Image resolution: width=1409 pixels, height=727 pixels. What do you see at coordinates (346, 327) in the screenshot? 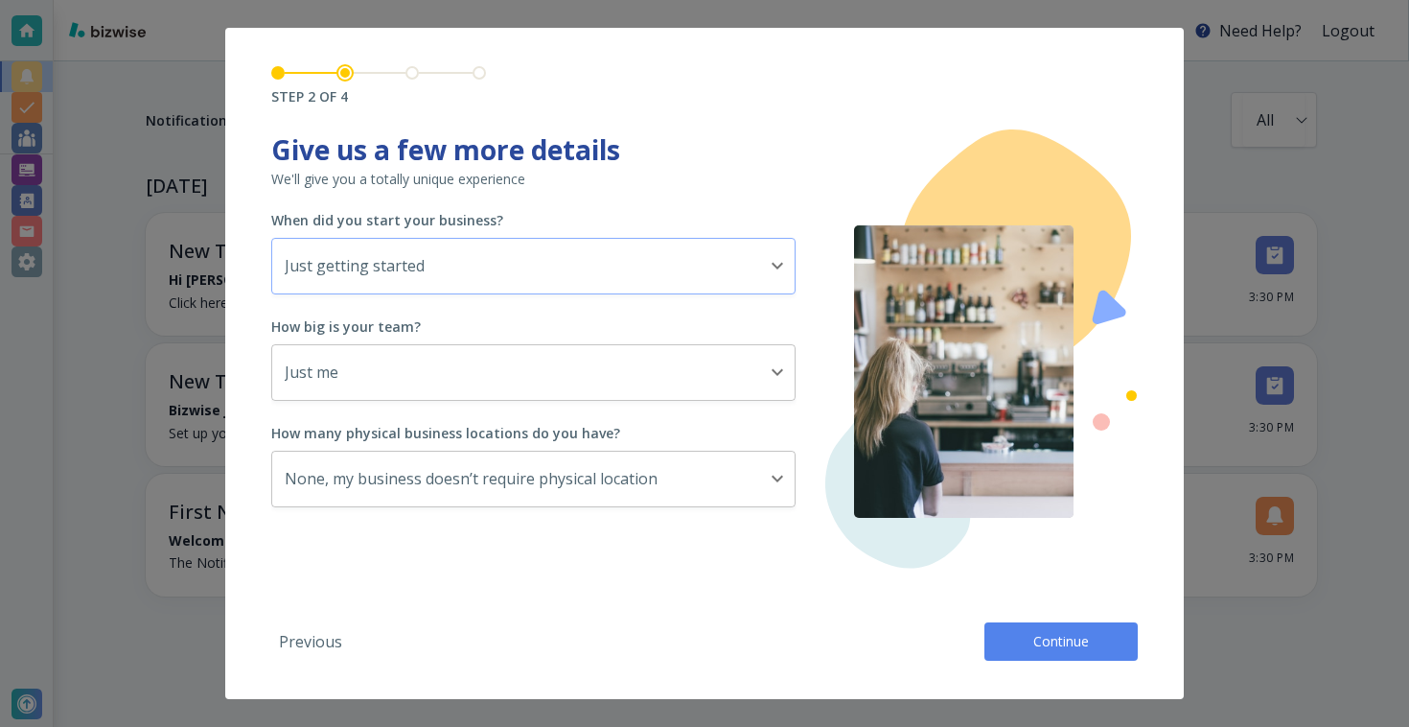
I see `h6: How big is your team?` at bounding box center [346, 327].